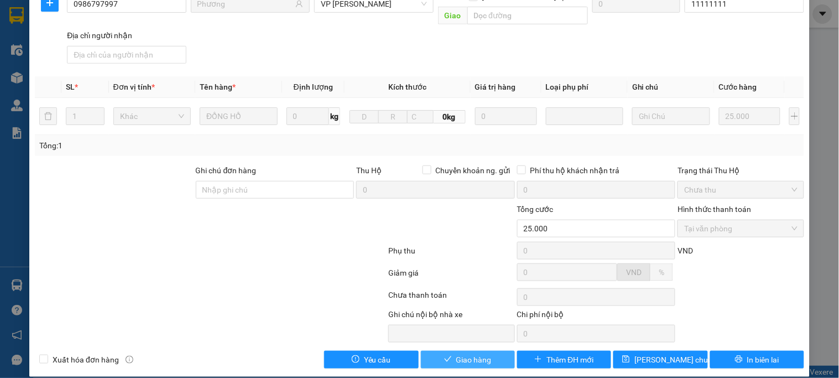 The width and height of the screenshot is (839, 378). Describe the element at coordinates (217, 87) in the screenshot. I see `span: Tên hàng` at that location.